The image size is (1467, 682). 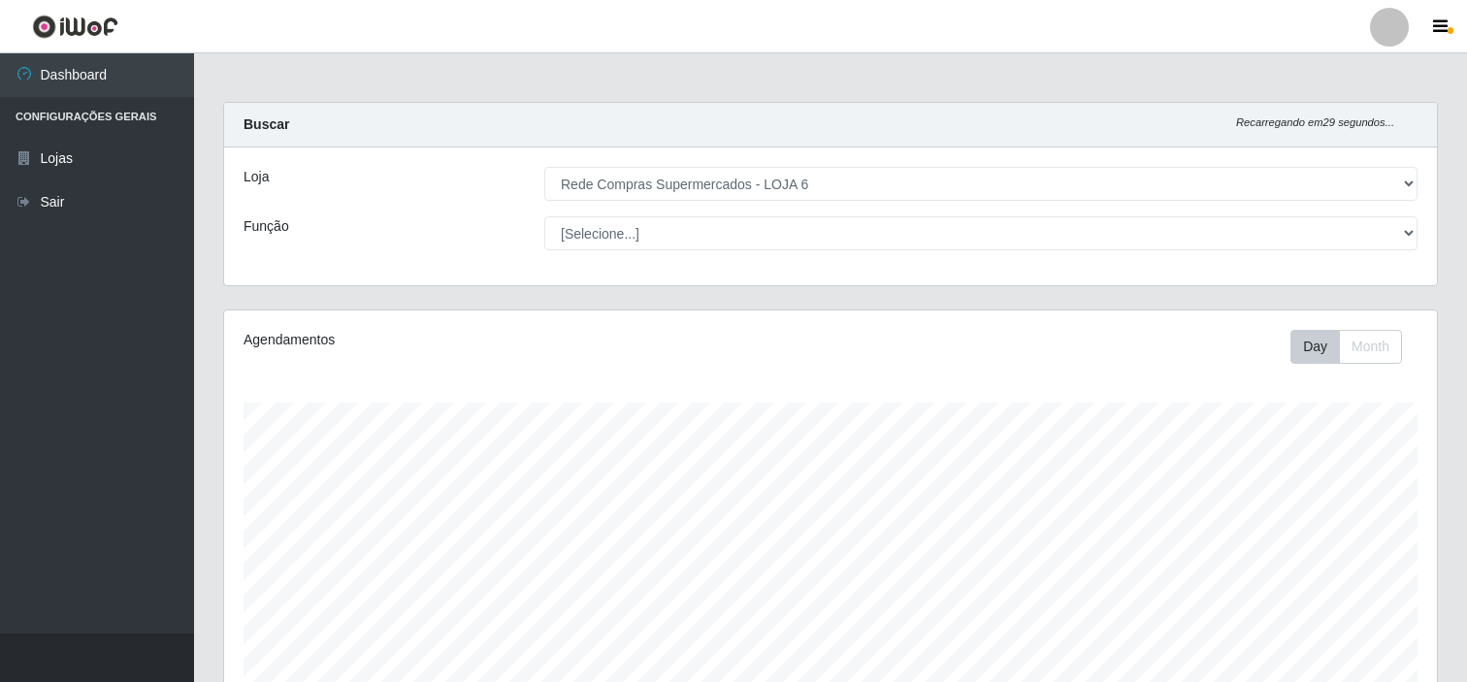 What do you see at coordinates (1315, 122) in the screenshot?
I see `i: Recarregando em 29 segundos...` at bounding box center [1315, 122].